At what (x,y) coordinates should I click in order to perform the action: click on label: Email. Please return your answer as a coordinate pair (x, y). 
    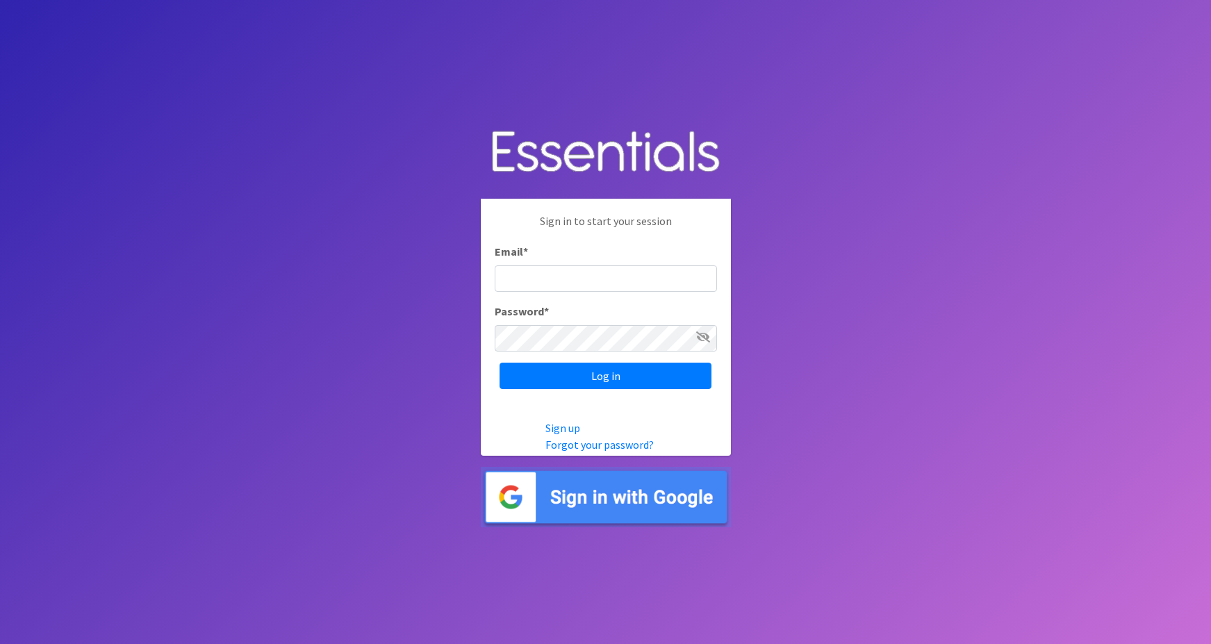
    Looking at the image, I should click on (511, 252).